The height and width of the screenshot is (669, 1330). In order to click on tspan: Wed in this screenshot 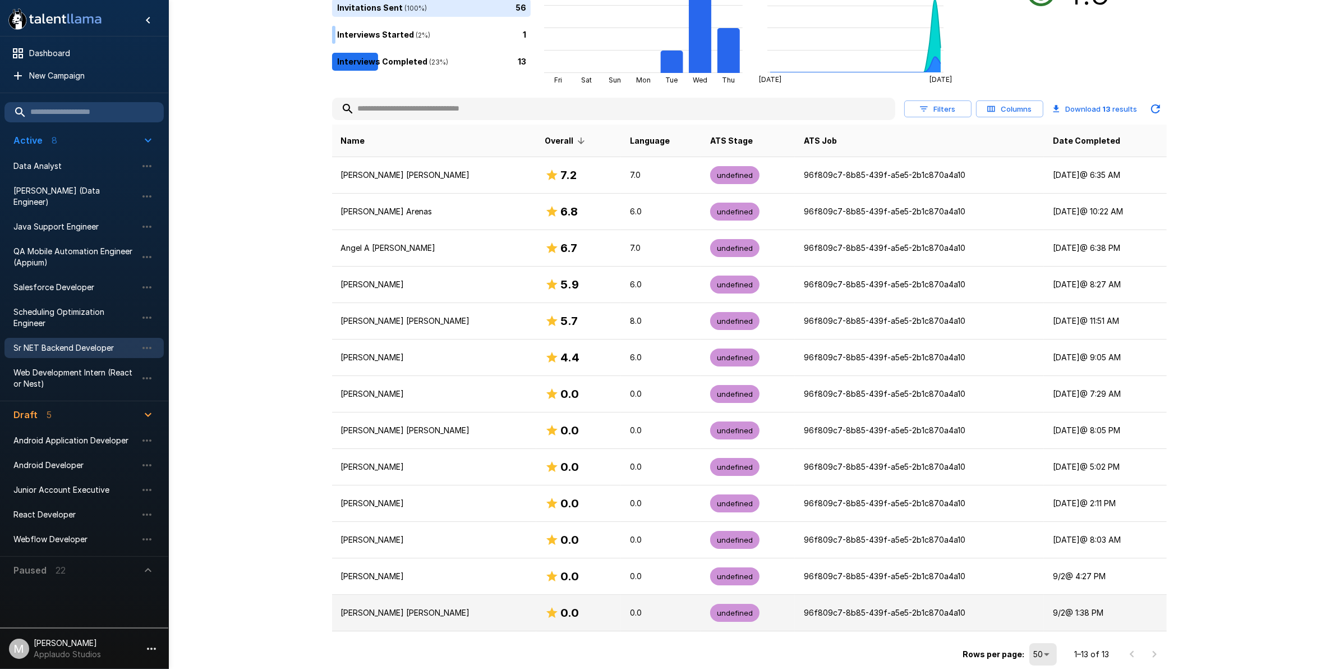, I will do `click(700, 80)`.